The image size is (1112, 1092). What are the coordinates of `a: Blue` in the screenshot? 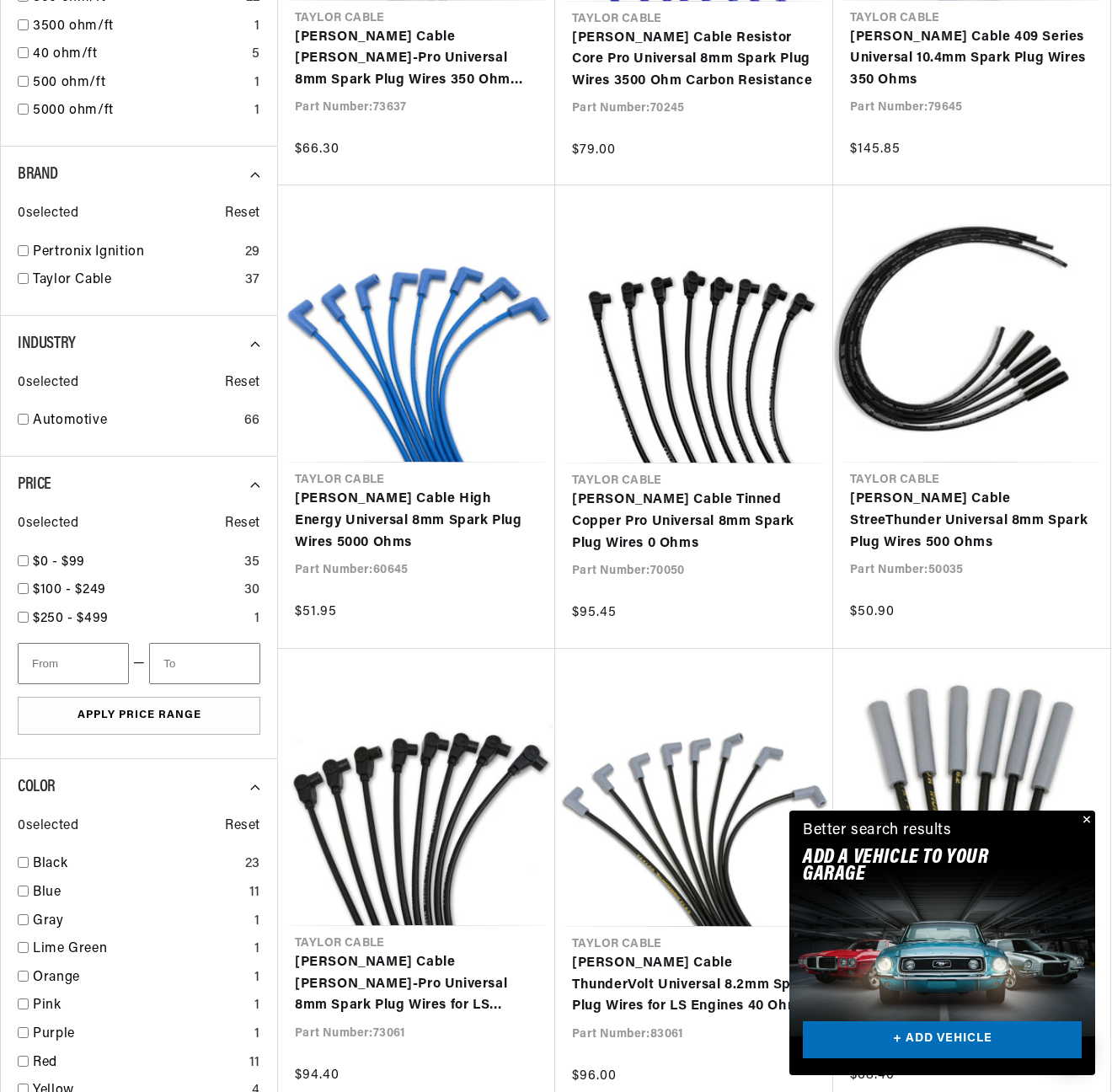 It's located at (137, 893).